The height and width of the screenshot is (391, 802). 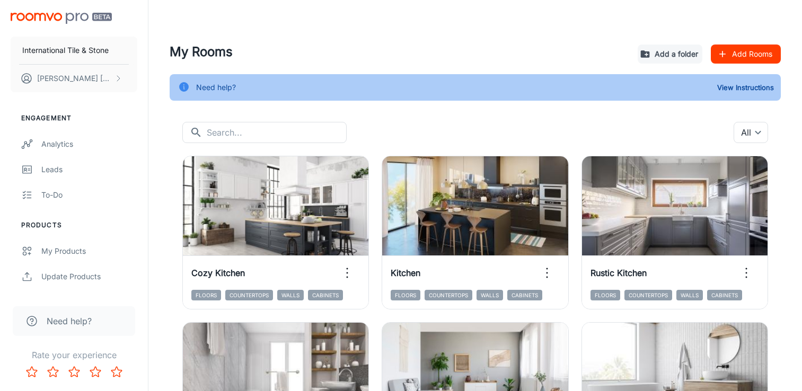 I want to click on span: Need help?, so click(x=69, y=321).